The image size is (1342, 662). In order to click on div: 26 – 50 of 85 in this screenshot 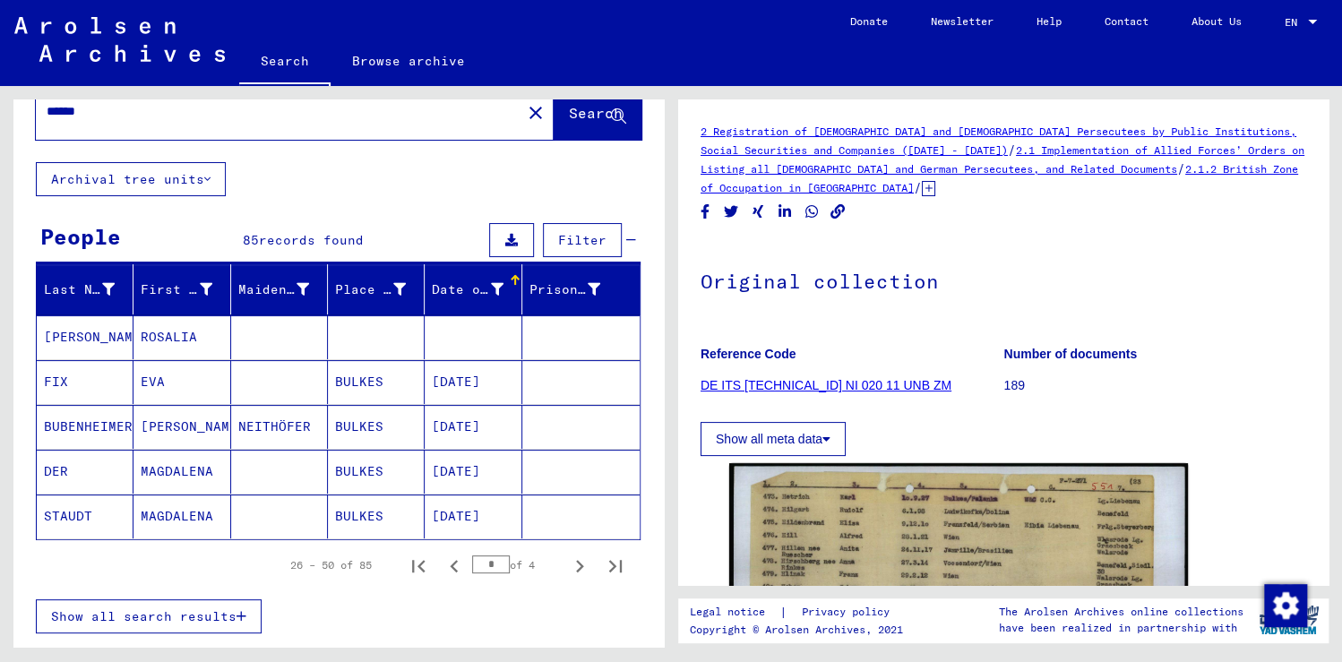, I will do `click(330, 565)`.